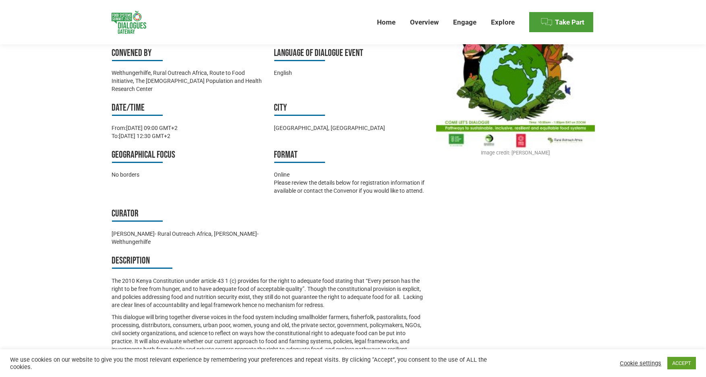 This screenshot has height=377, width=706. What do you see at coordinates (351, 108) in the screenshot?
I see `h3: City` at bounding box center [351, 108].